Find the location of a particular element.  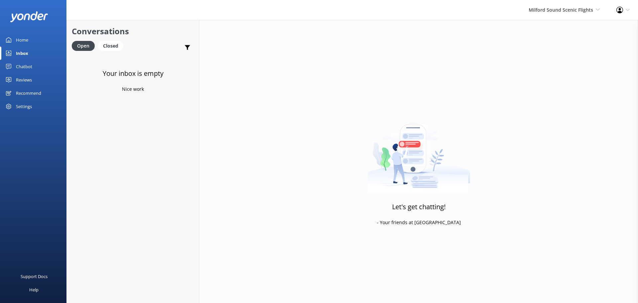

div: Recommend is located at coordinates (29, 93).